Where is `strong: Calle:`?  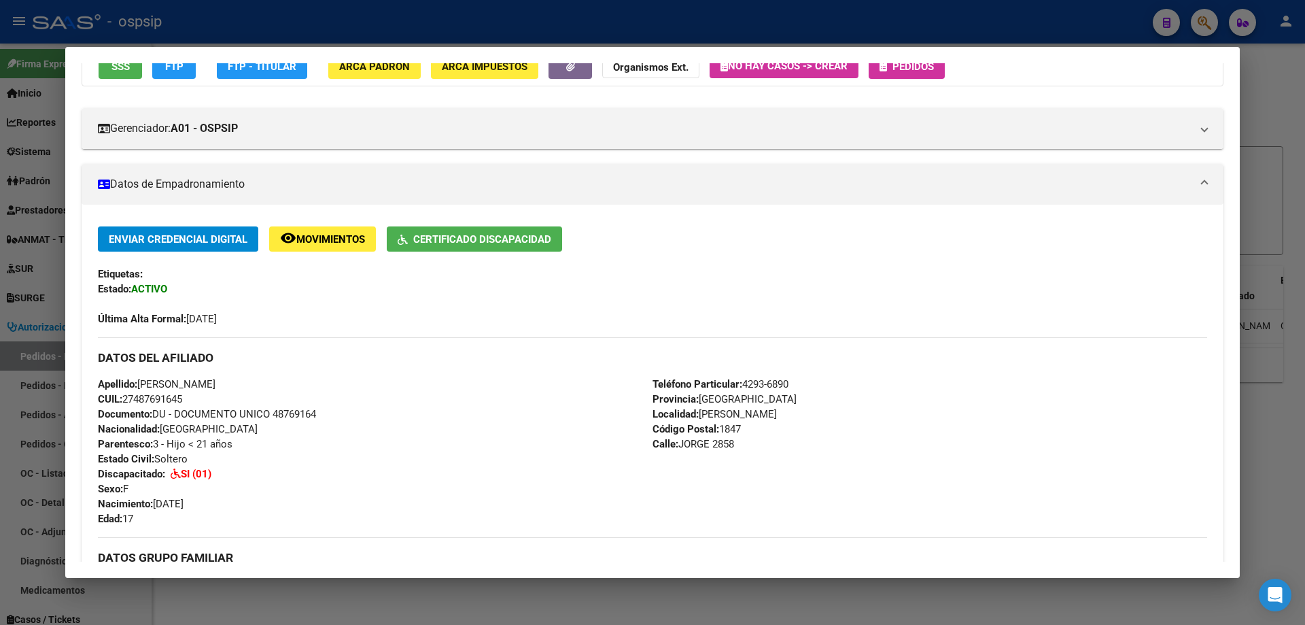
strong: Calle: is located at coordinates (665, 444).